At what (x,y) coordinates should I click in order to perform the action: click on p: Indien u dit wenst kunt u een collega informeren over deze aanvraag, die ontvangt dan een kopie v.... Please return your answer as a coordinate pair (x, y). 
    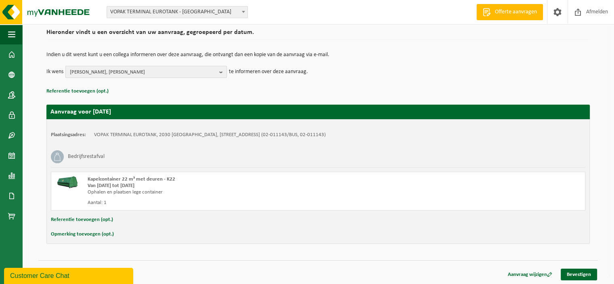
    Looking at the image, I should click on (318, 55).